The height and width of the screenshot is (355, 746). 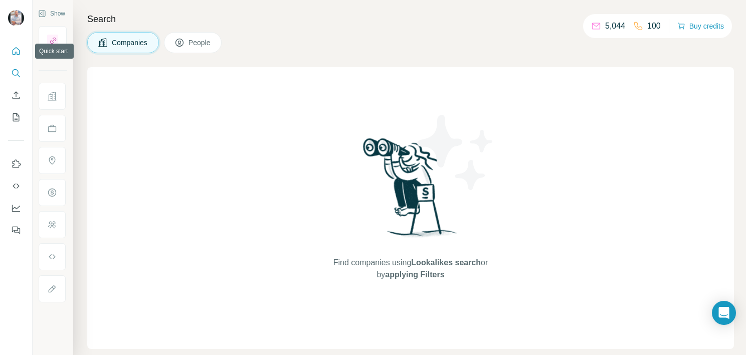 I want to click on div: Open Intercom Messenger, so click(x=724, y=313).